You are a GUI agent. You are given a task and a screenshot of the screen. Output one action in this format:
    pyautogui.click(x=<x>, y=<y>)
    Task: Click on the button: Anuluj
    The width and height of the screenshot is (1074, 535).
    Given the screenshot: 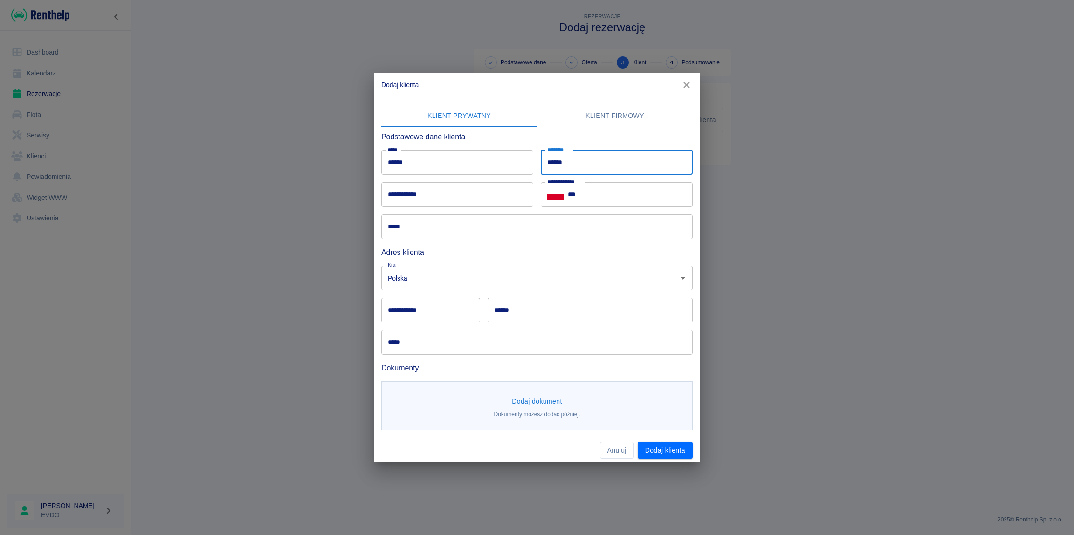 What is the action you would take?
    pyautogui.click(x=617, y=450)
    